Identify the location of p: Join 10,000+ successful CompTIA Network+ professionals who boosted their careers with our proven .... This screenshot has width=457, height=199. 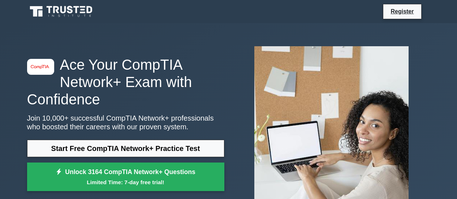
(126, 123).